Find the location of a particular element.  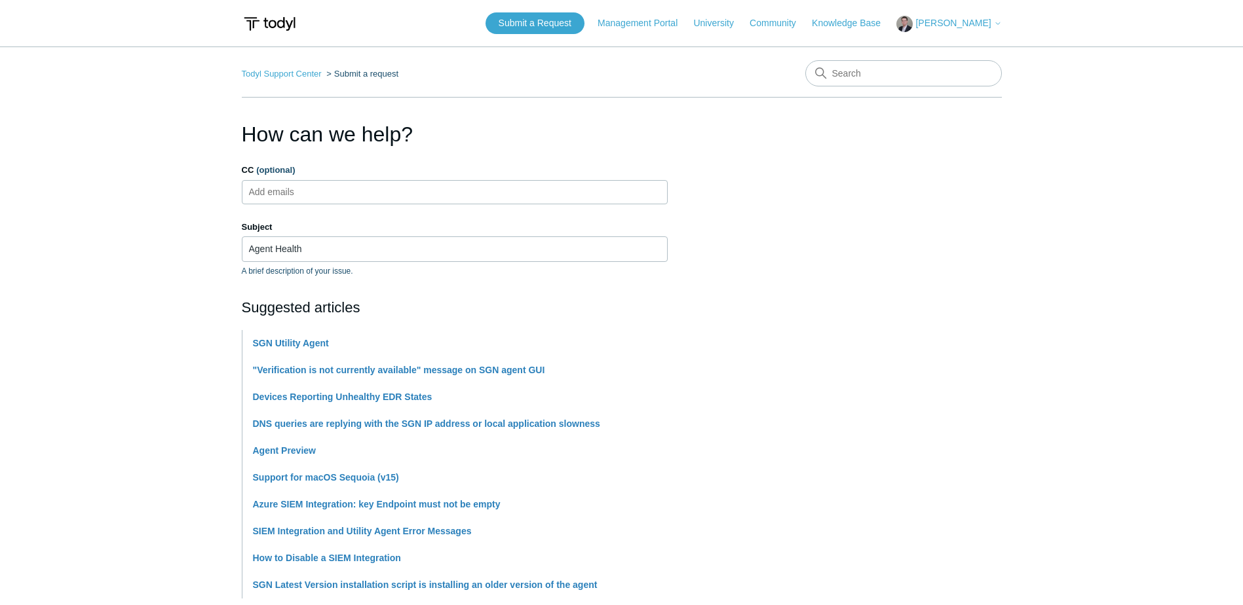

a: SIEM Integration and Utility Agent Error Messages is located at coordinates (362, 531).